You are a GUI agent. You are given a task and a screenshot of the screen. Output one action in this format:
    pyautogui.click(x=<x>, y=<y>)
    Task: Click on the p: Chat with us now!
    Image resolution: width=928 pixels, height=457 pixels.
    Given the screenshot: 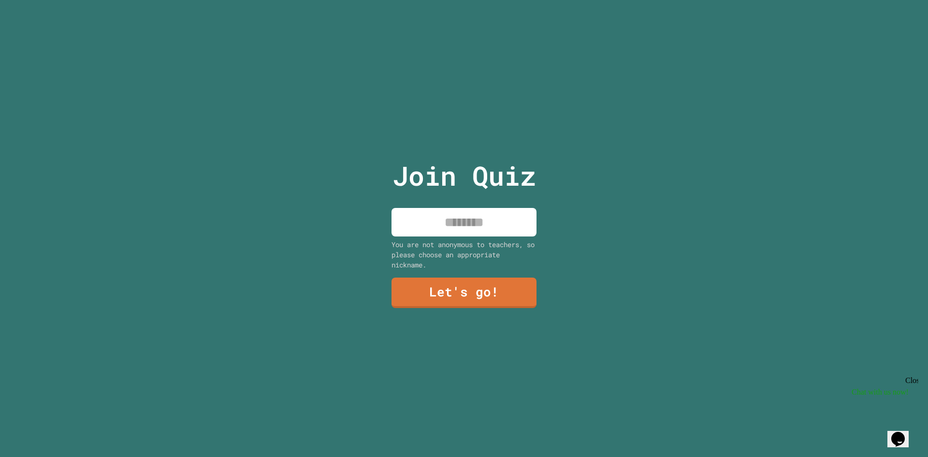 What is the action you would take?
    pyautogui.click(x=35, y=16)
    